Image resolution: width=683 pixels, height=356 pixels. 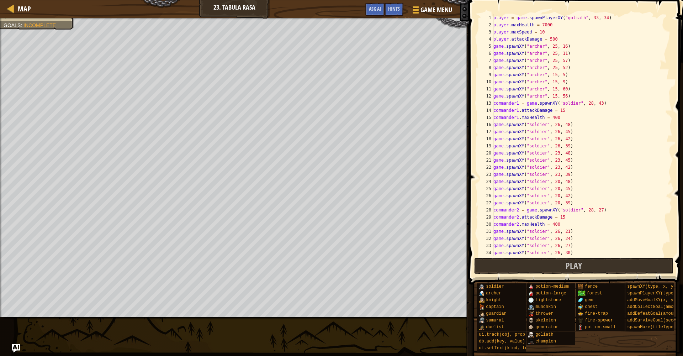 I want to click on div: 14, so click(x=486, y=110).